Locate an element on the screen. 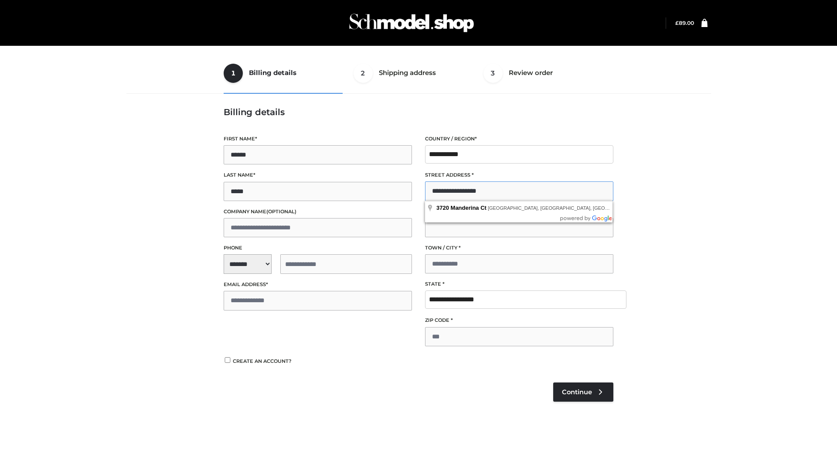 The image size is (837, 471). label: Country / Region is located at coordinates (519, 139).